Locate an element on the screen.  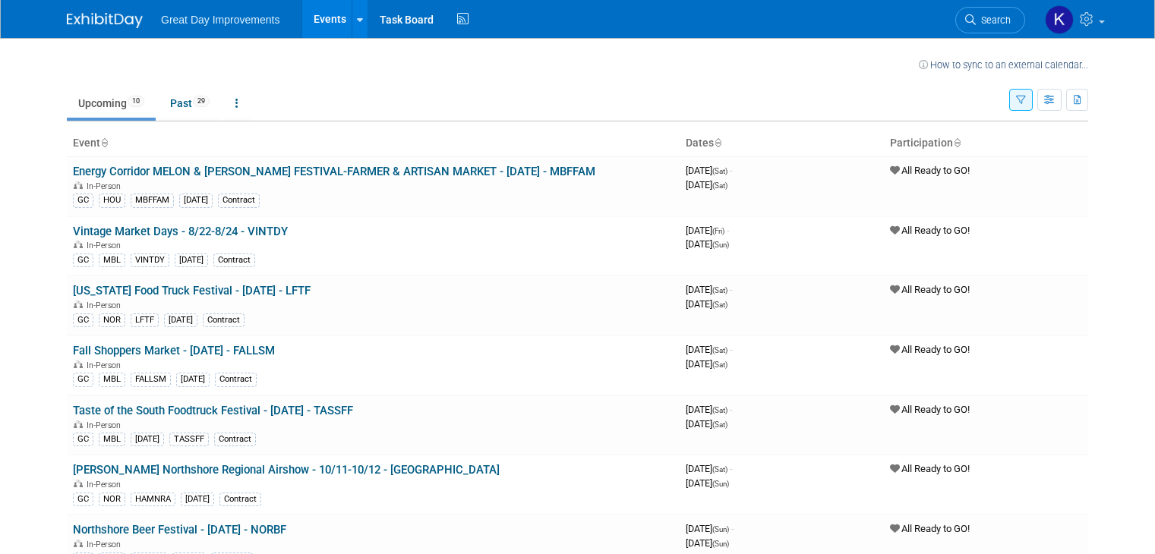
div: LFTF is located at coordinates (144, 320).